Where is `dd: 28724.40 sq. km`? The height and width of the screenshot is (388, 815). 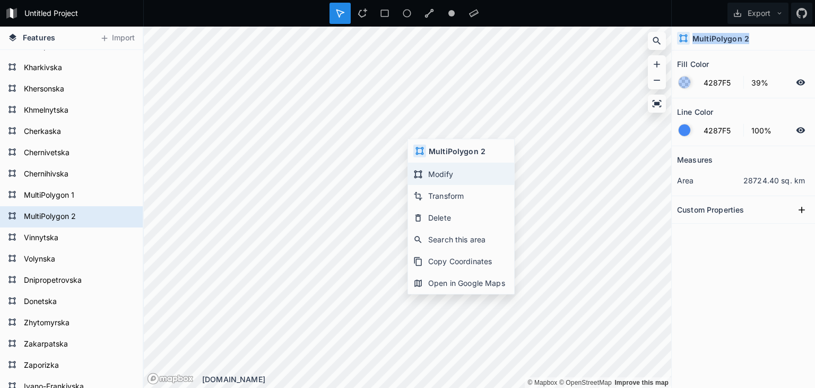
dd: 28724.40 sq. km is located at coordinates (777, 180).